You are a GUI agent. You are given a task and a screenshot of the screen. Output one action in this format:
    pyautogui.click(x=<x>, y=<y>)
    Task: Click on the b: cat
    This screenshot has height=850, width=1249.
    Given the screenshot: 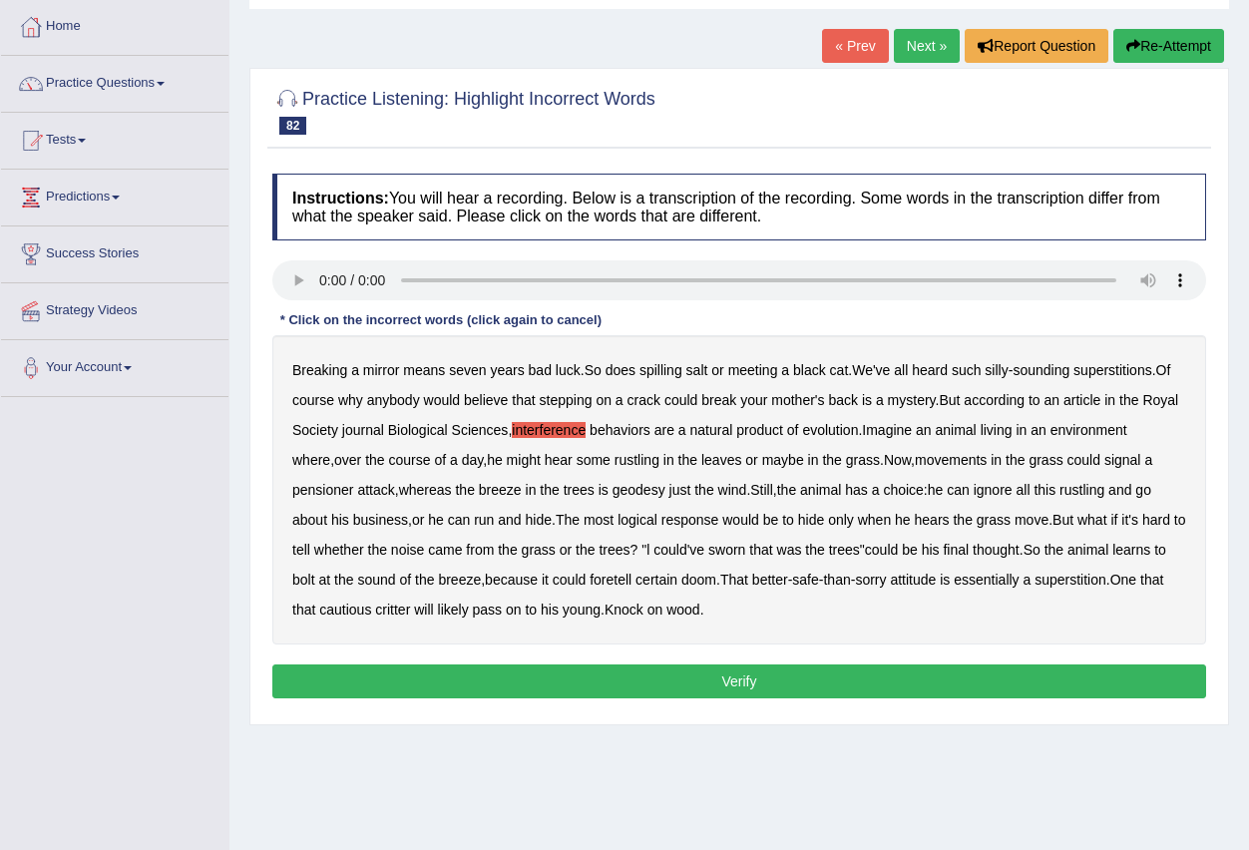 What is the action you would take?
    pyautogui.click(x=839, y=370)
    